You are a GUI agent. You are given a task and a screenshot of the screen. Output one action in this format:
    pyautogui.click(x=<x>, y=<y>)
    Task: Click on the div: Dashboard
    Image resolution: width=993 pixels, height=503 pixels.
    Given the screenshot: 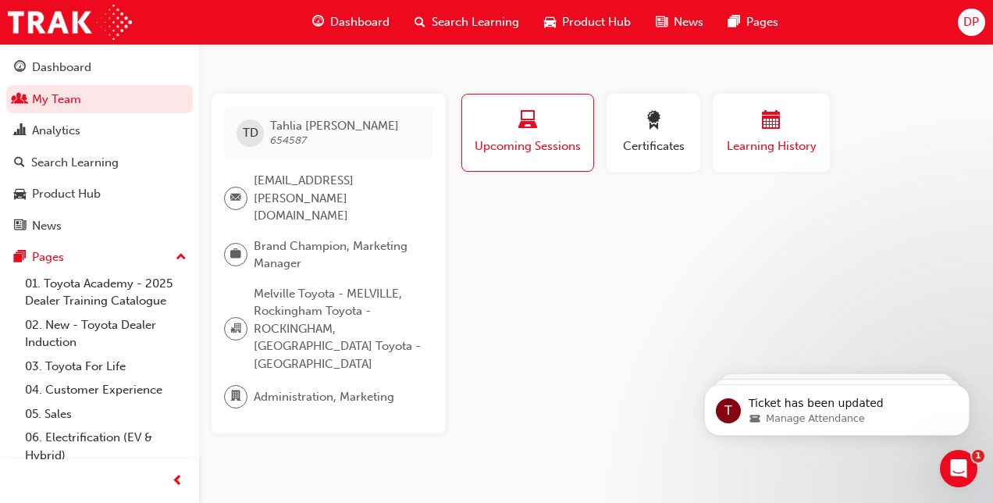 What is the action you would take?
    pyautogui.click(x=62, y=67)
    